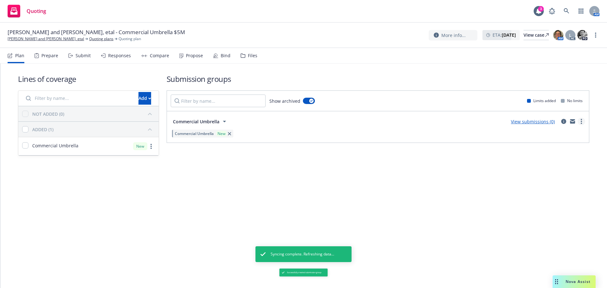 Image resolution: width=607 pixels, height=288 pixels. Describe the element at coordinates (574, 282) in the screenshot. I see `button: Nova Assist` at that location.